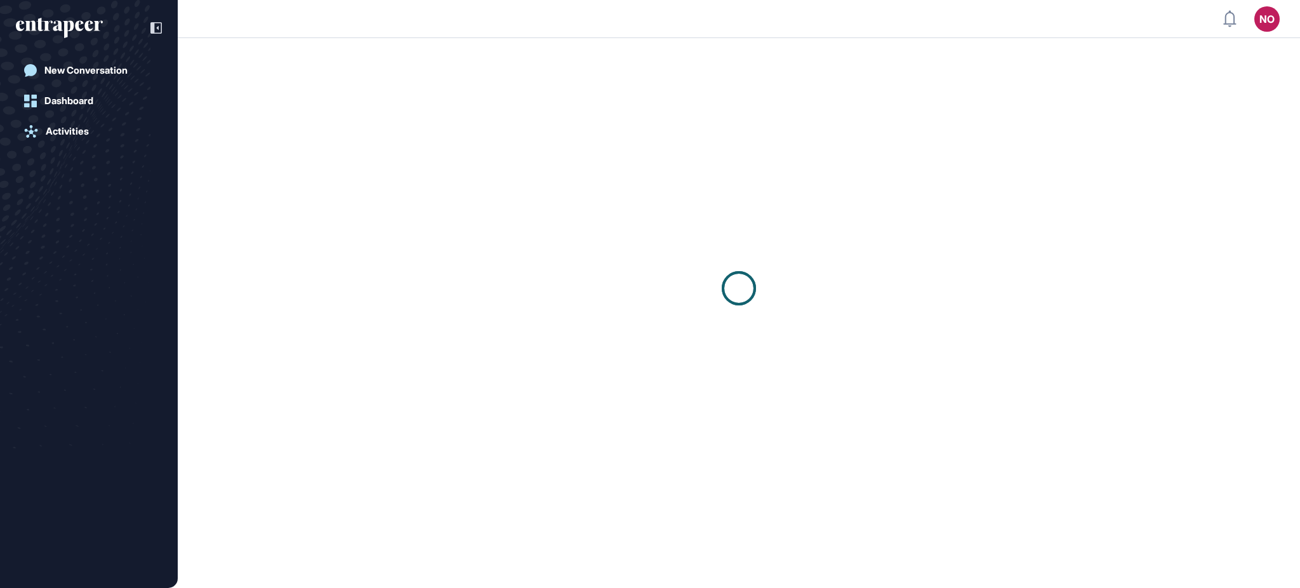  I want to click on div: Activities, so click(67, 131).